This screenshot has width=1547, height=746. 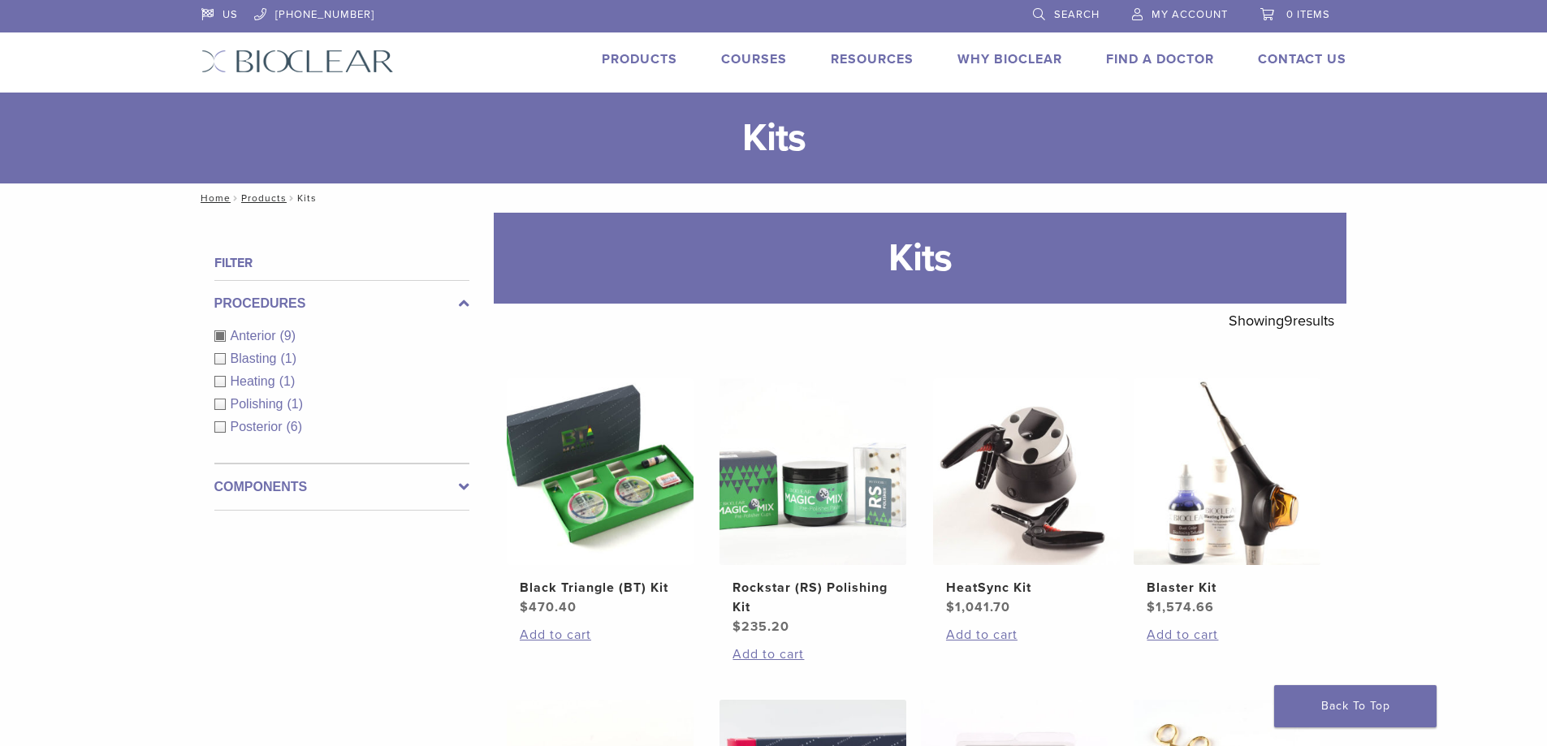 I want to click on h1: Kits, so click(x=920, y=258).